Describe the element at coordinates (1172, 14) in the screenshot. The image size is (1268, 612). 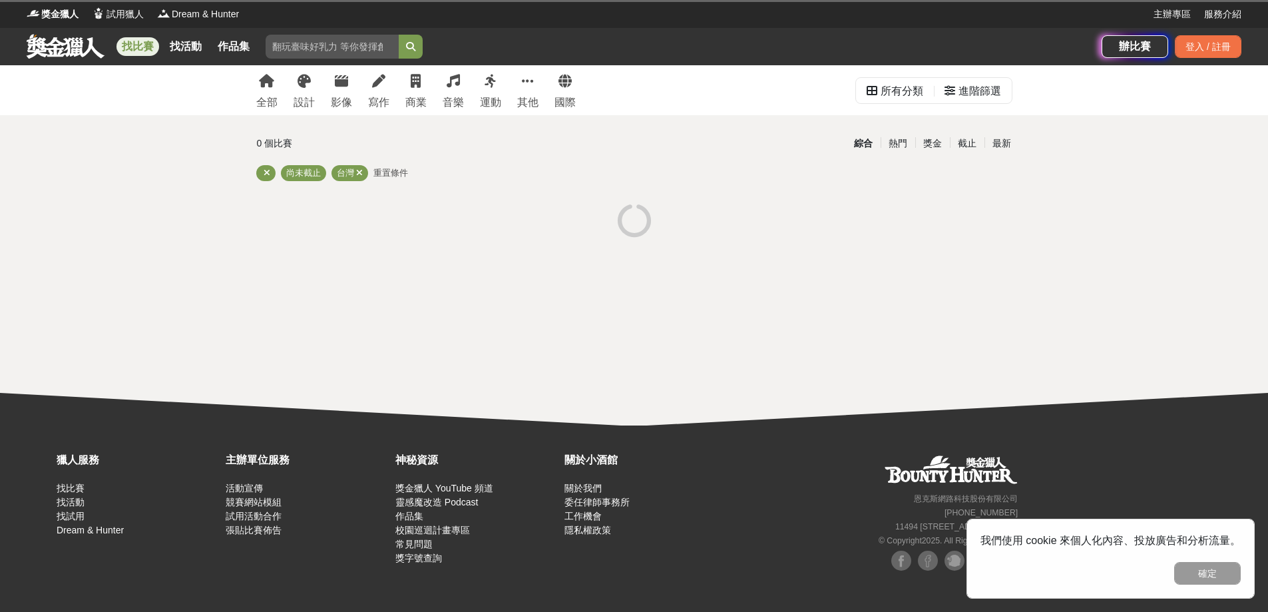
I see `a: 主辦專區` at that location.